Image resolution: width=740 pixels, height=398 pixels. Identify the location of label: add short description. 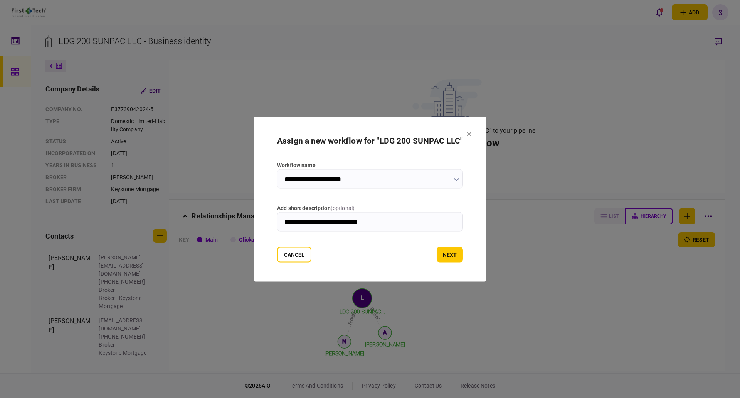
(370, 207).